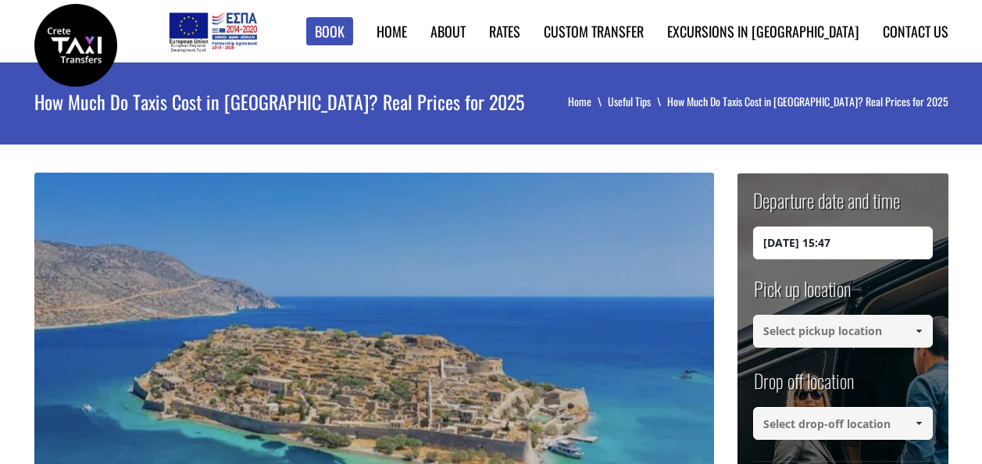  Describe the element at coordinates (76, 43) in the screenshot. I see `a: Crete Taxi Transfers | How Much Do Taxis Cost in Crete? Real Prices for 2025` at that location.